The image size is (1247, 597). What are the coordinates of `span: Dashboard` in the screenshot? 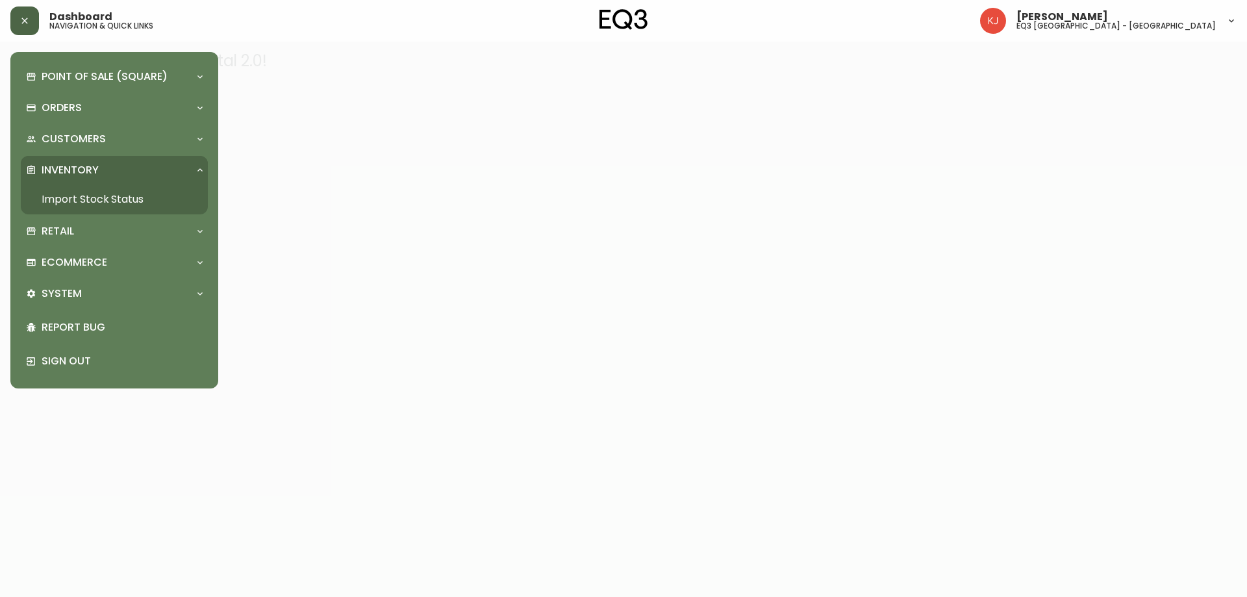 It's located at (81, 17).